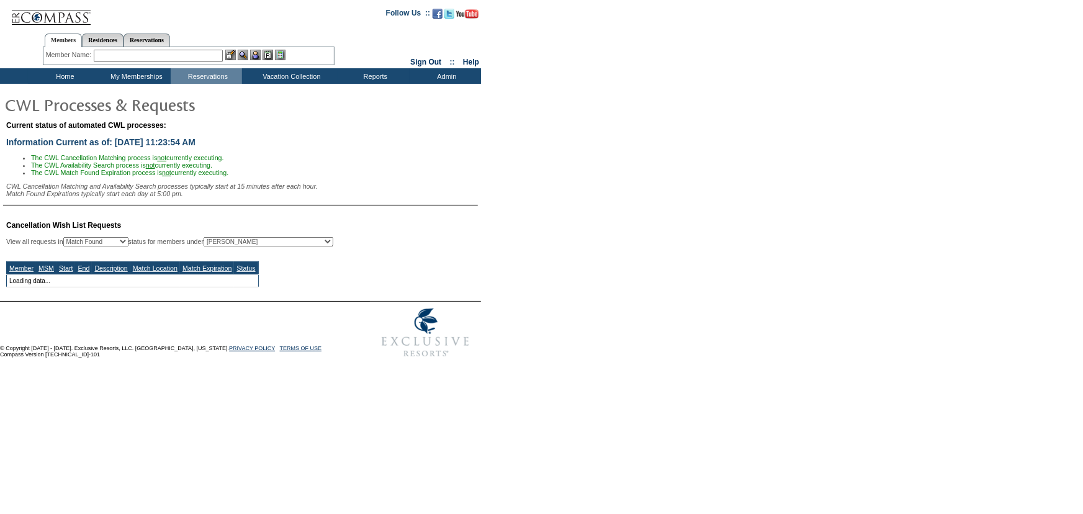  I want to click on span: The CWL Availability Search process is currently executing., so click(122, 165).